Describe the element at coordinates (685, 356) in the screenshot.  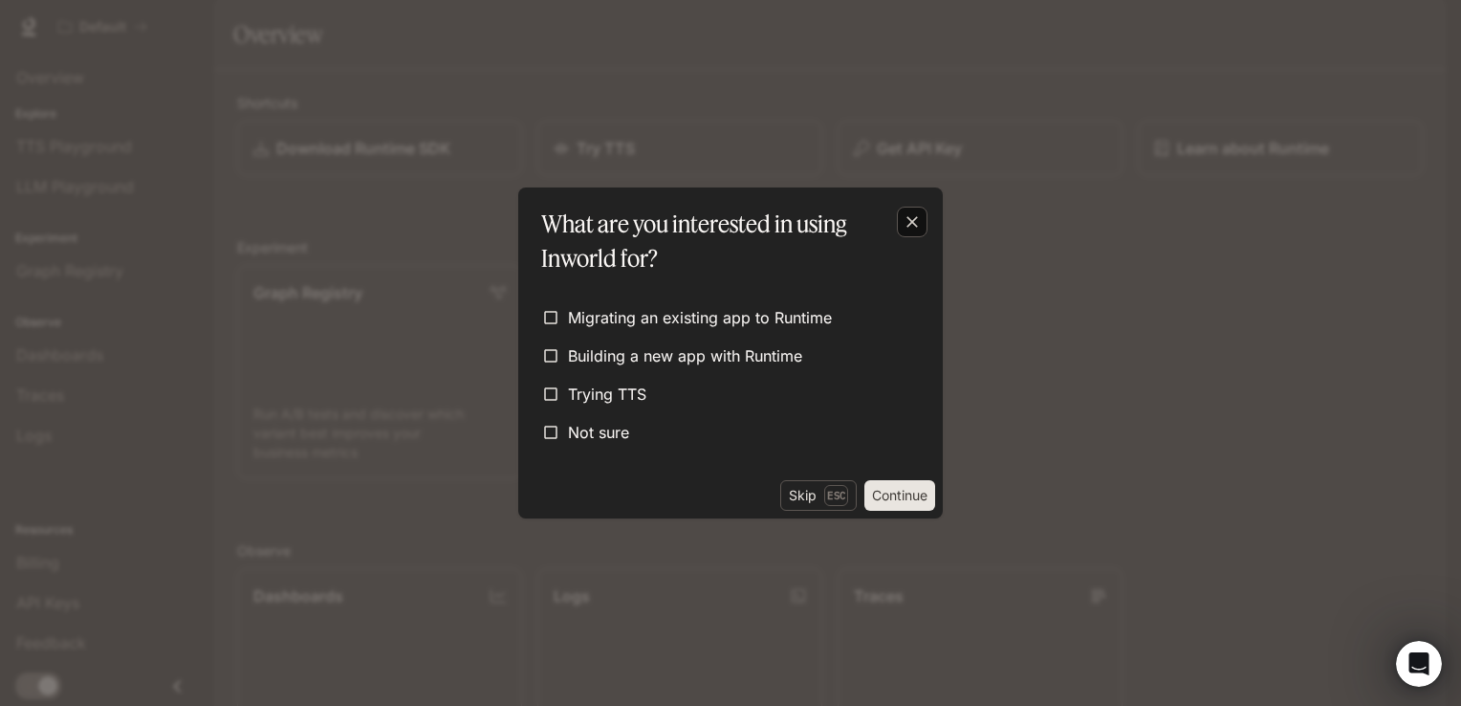
I see `span: Building a new app with Runtime` at that location.